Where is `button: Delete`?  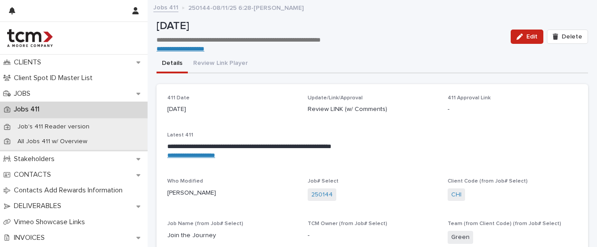 button: Delete is located at coordinates (568, 37).